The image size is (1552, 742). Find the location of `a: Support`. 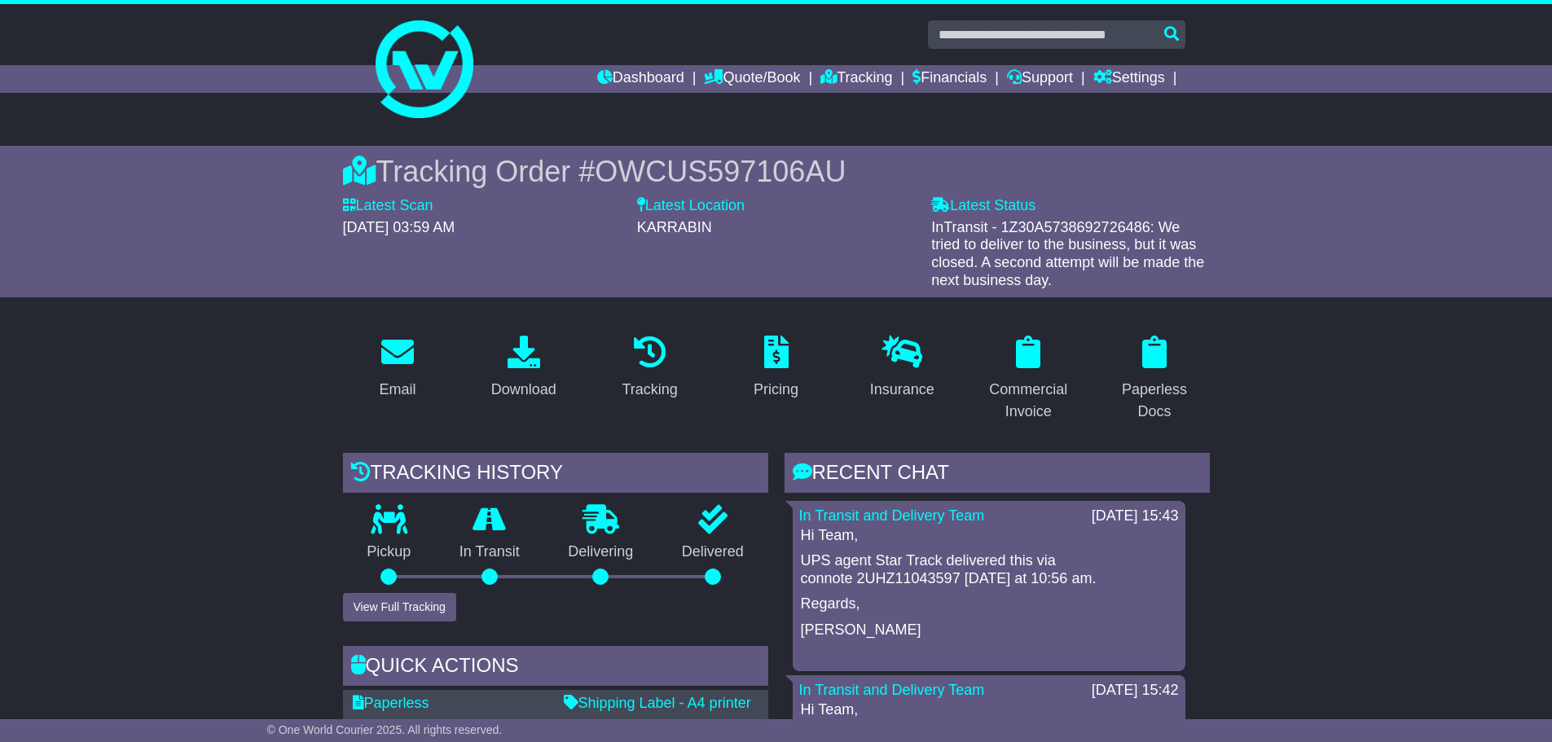

a: Support is located at coordinates (1039, 79).